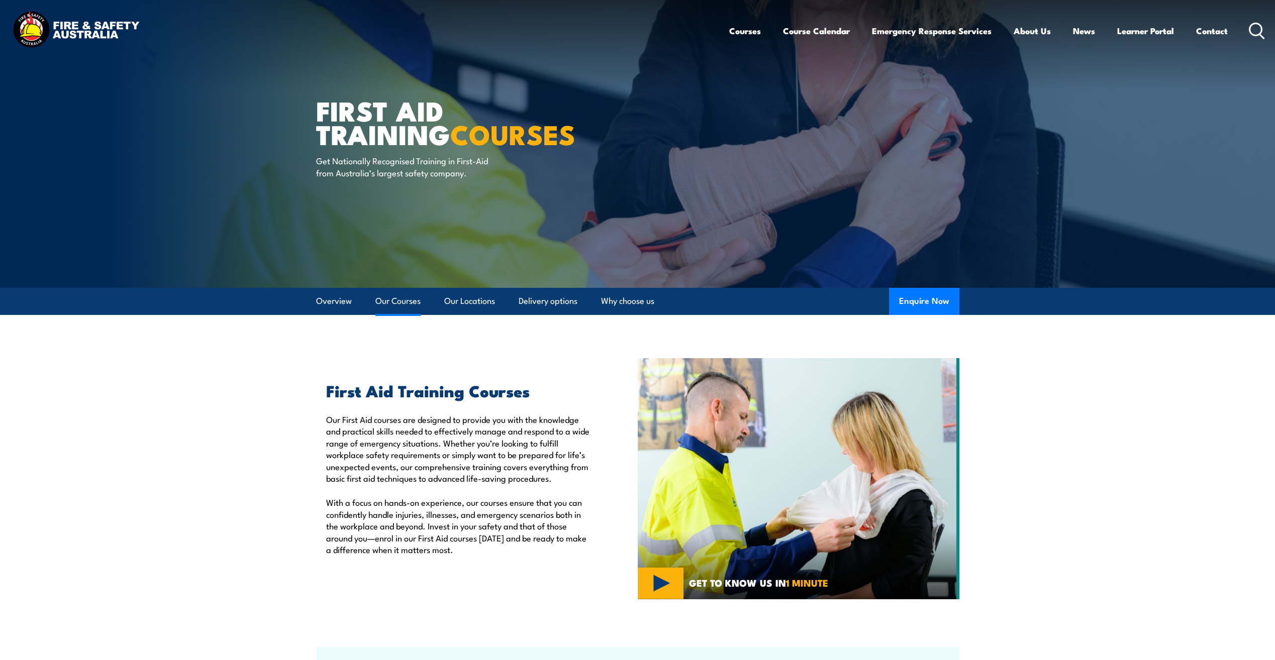 This screenshot has height=660, width=1275. I want to click on a: Overview, so click(334, 301).